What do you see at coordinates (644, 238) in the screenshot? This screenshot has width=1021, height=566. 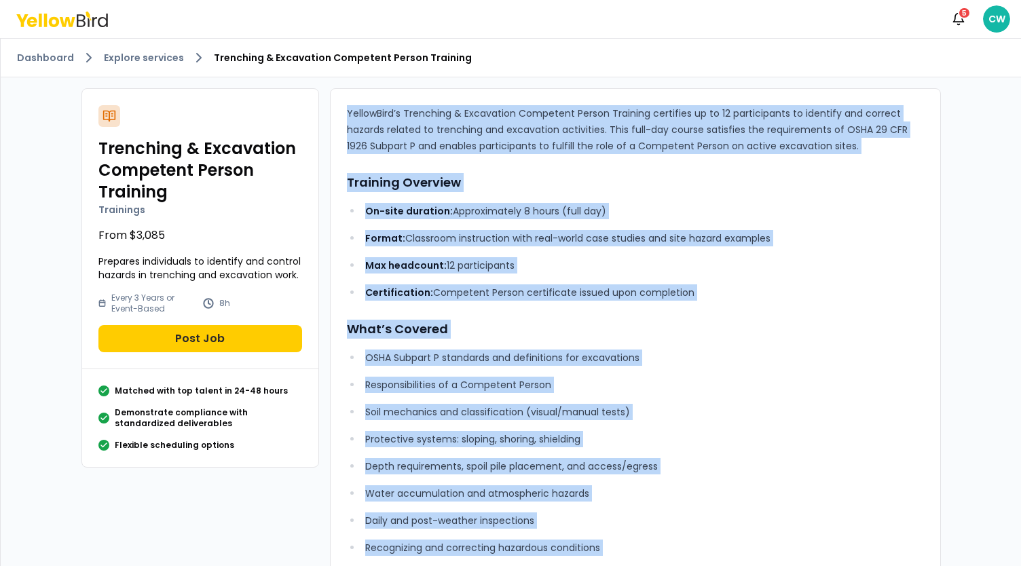 I see `p: Classroom instruction with real-world case studies and site hazard examples` at bounding box center [644, 238].